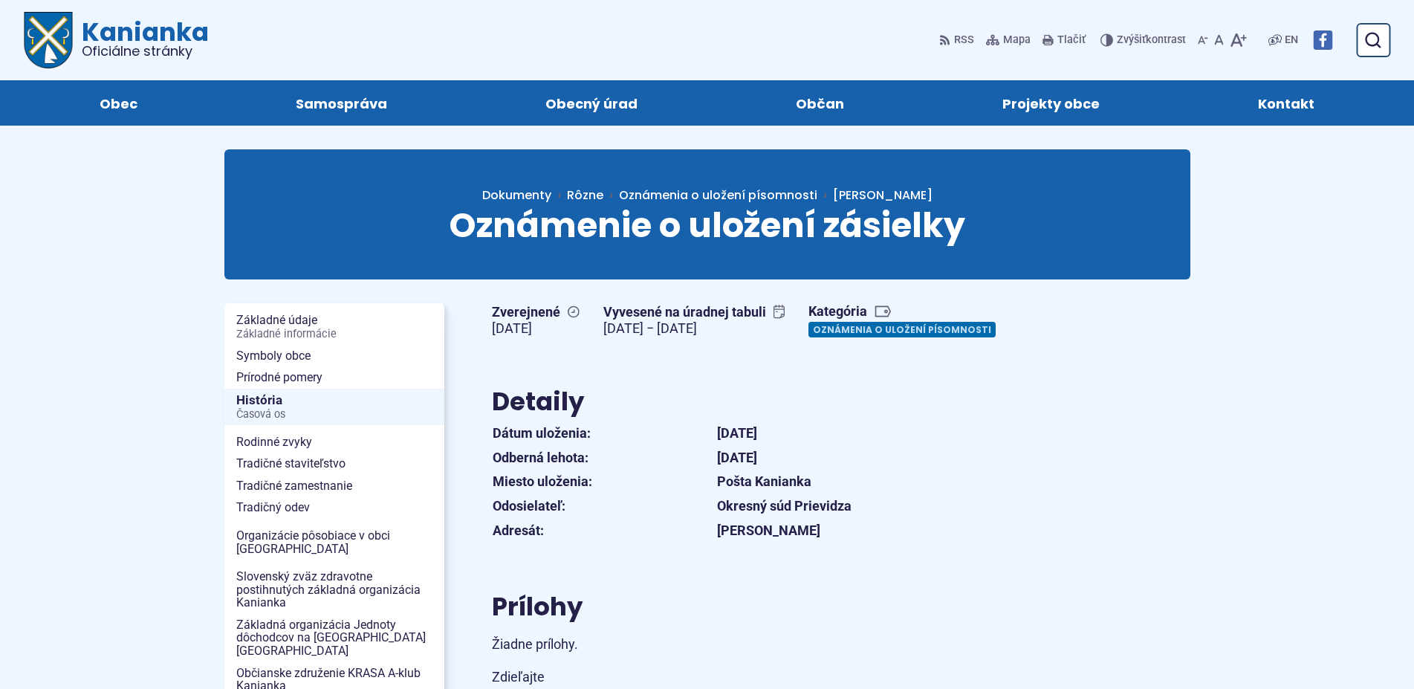  Describe the element at coordinates (1291, 40) in the screenshot. I see `span: EN` at that location.